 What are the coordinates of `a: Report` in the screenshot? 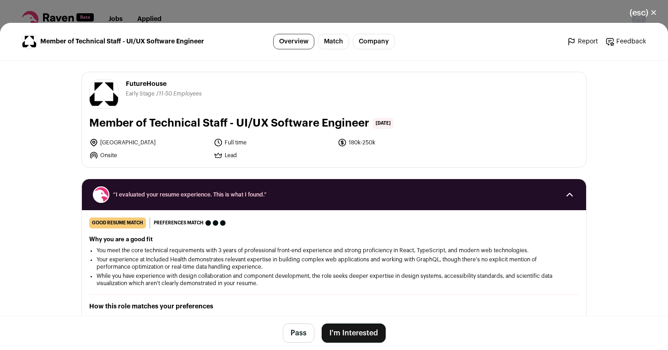 It's located at (582, 42).